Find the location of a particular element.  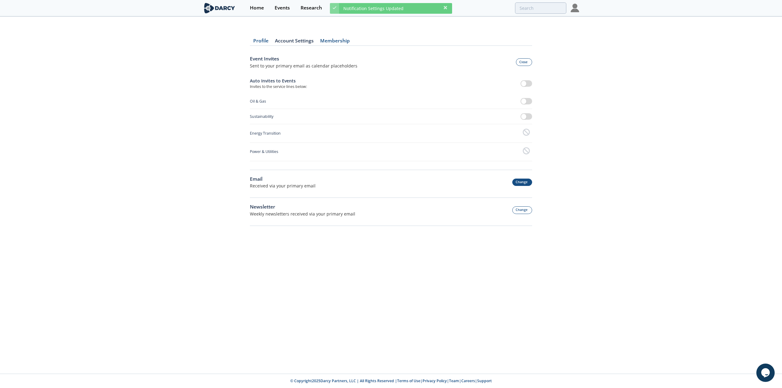

a: Membership is located at coordinates (335, 42).